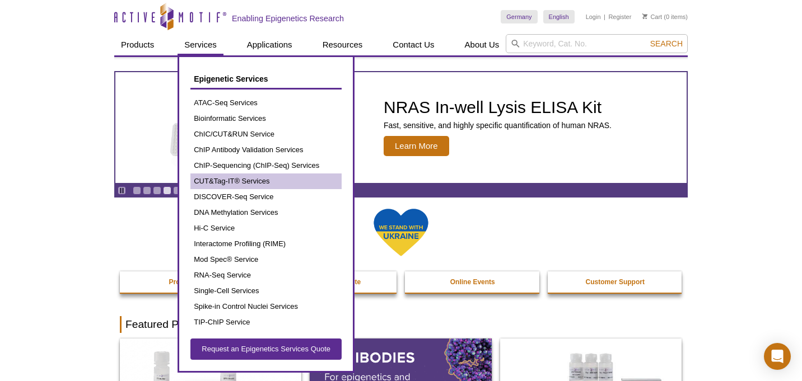 The width and height of the screenshot is (802, 381). Describe the element at coordinates (266, 103) in the screenshot. I see `a: ATAC-Seq Services` at that location.